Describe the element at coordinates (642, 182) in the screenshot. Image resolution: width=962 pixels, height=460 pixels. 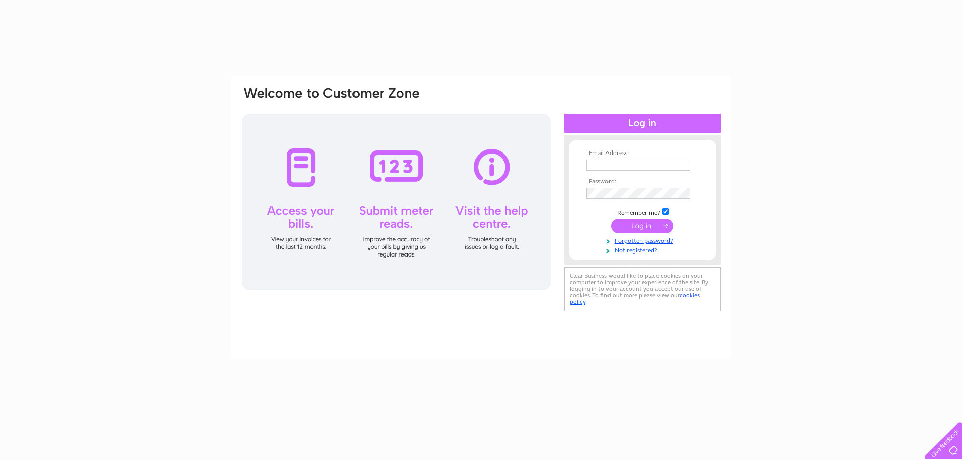
I see `th: Password:` at that location.